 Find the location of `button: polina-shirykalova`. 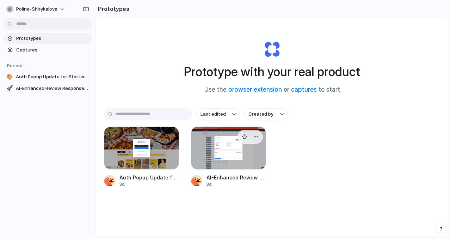

button: polina-shirykalova is located at coordinates (36, 9).